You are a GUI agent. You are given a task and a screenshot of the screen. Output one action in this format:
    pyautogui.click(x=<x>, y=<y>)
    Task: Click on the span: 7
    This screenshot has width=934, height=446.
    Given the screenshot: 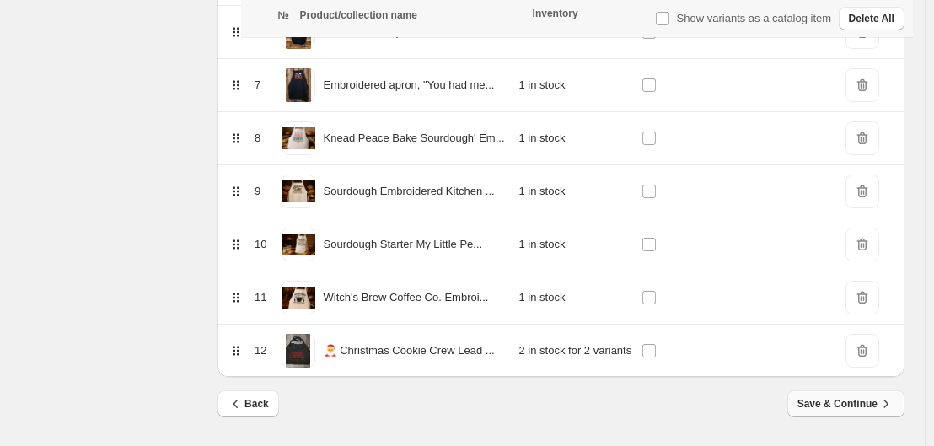 What is the action you would take?
    pyautogui.click(x=257, y=84)
    